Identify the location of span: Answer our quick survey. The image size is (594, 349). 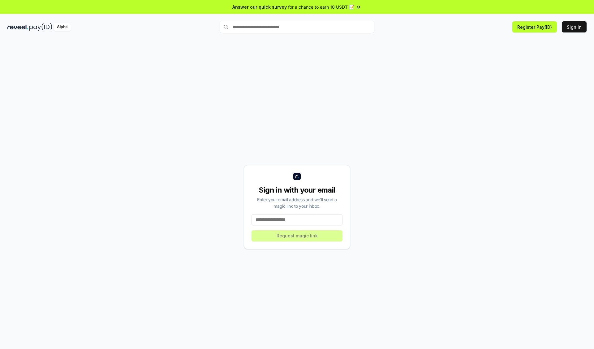
(259, 7).